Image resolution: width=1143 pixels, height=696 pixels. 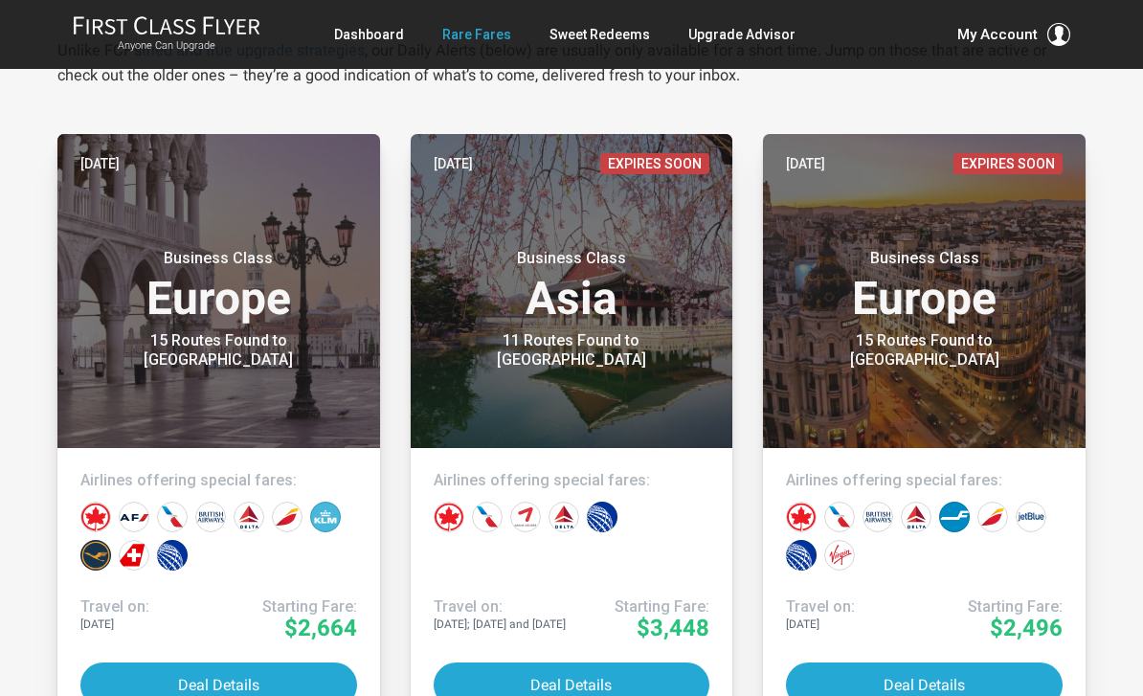 What do you see at coordinates (572, 285) in the screenshot?
I see `h3: Asia` at bounding box center [572, 285].